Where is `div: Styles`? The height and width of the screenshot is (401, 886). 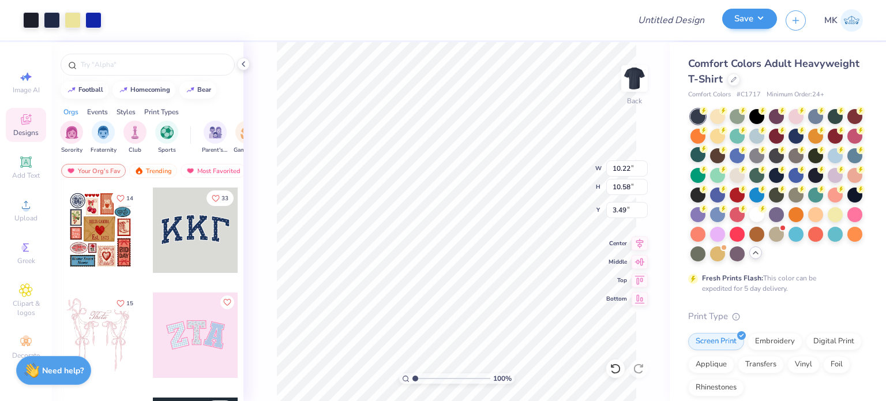 div: Styles is located at coordinates (126, 112).